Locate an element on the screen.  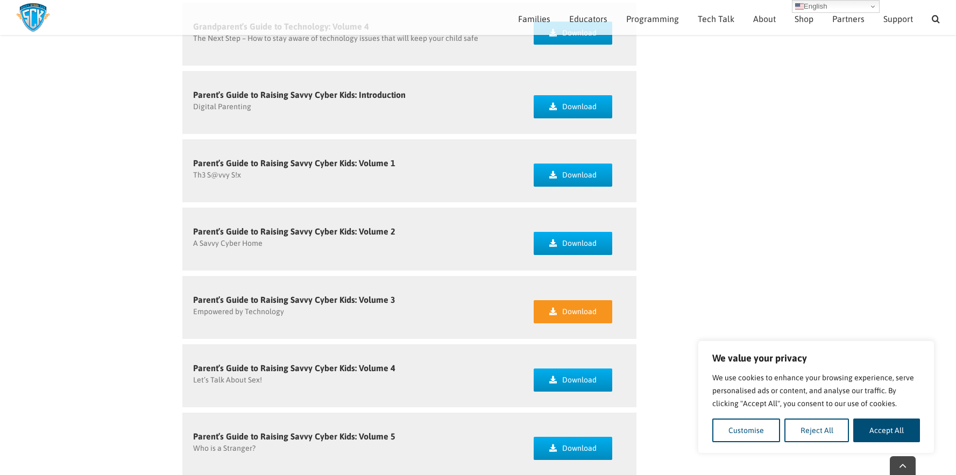
button: Accept All is located at coordinates (887, 430).